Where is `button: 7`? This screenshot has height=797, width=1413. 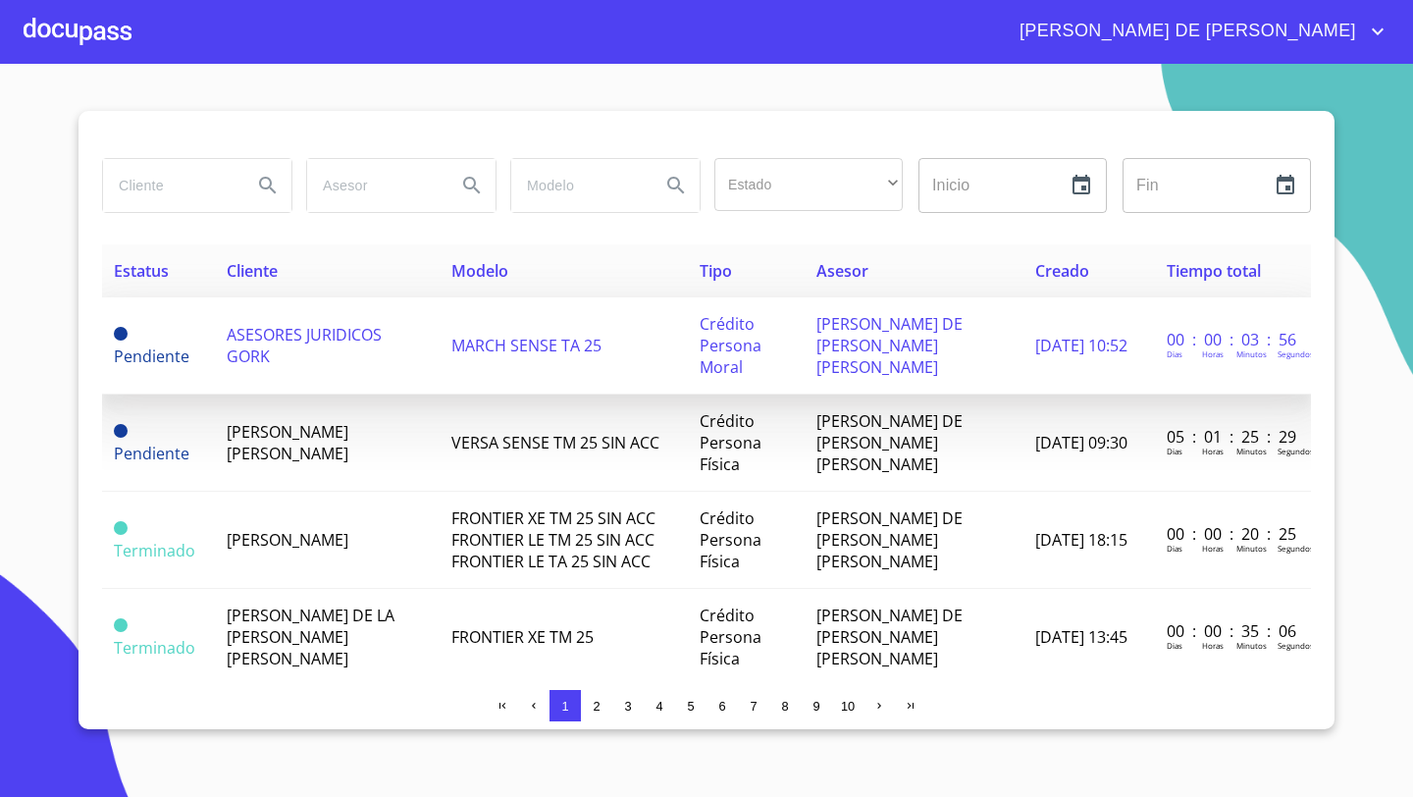 button: 7 is located at coordinates (753, 705).